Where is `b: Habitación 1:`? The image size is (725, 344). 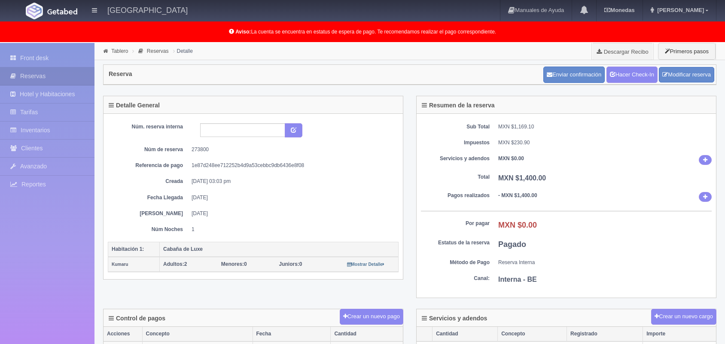 b: Habitación 1: is located at coordinates (128, 249).